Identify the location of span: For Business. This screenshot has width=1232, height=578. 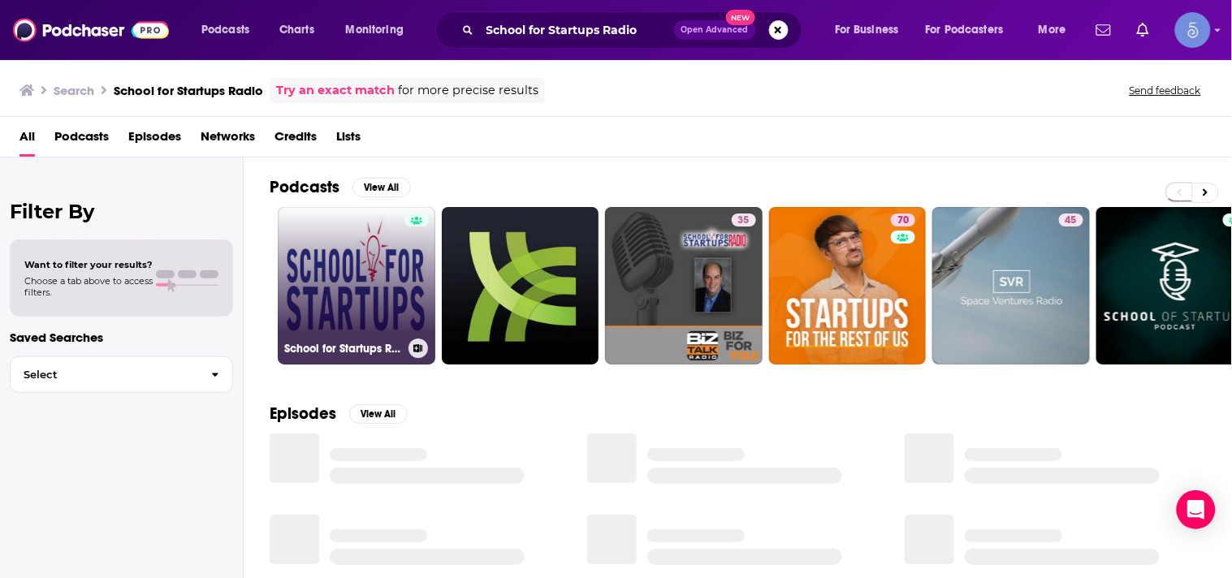
(866, 30).